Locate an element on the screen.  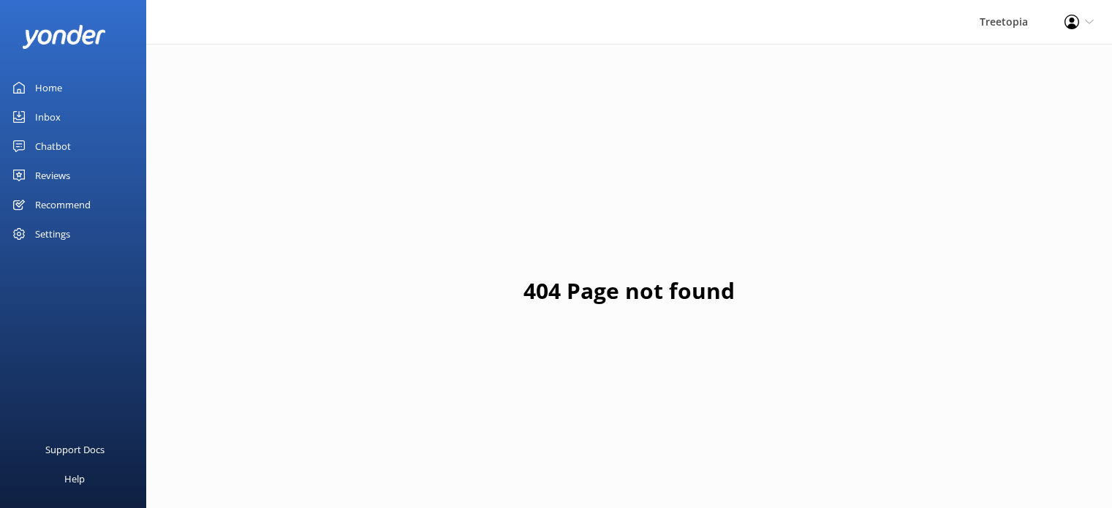
div: Settings is located at coordinates (53, 234).